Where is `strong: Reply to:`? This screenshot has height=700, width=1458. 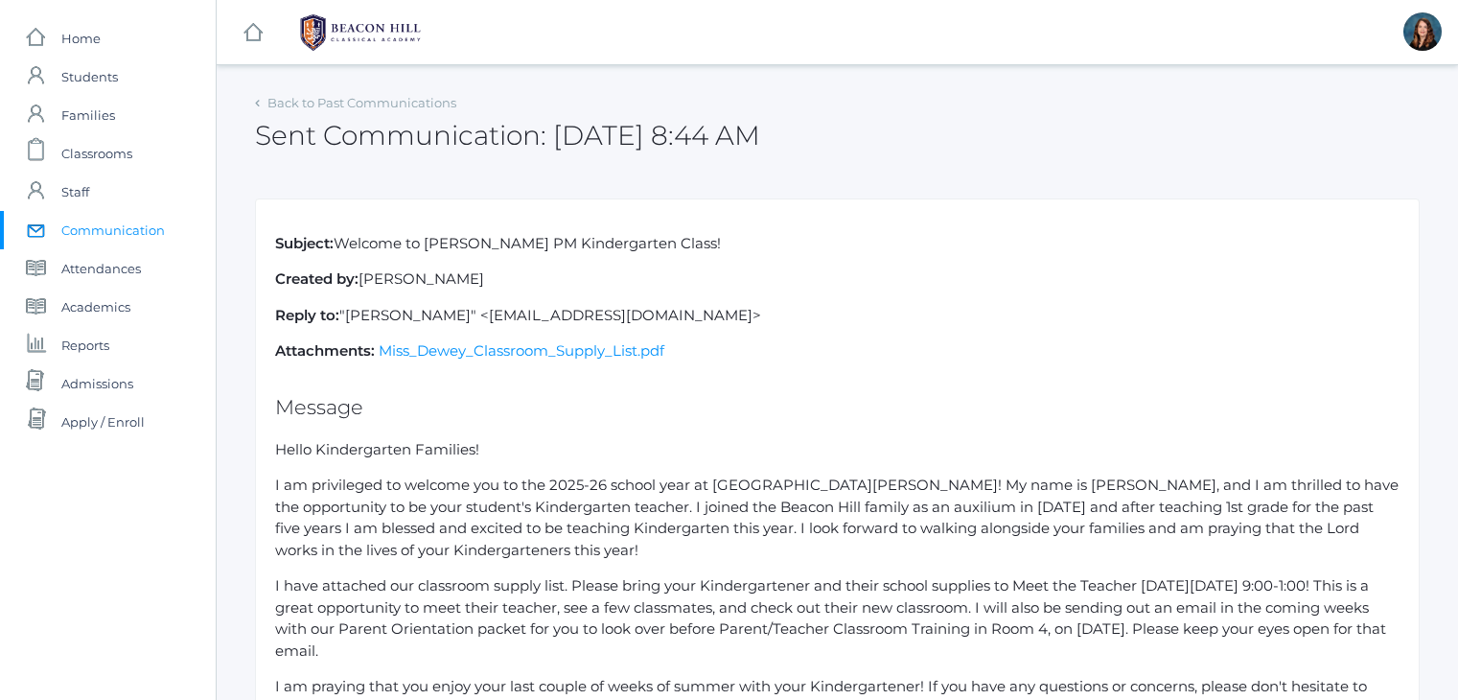 strong: Reply to: is located at coordinates (307, 314).